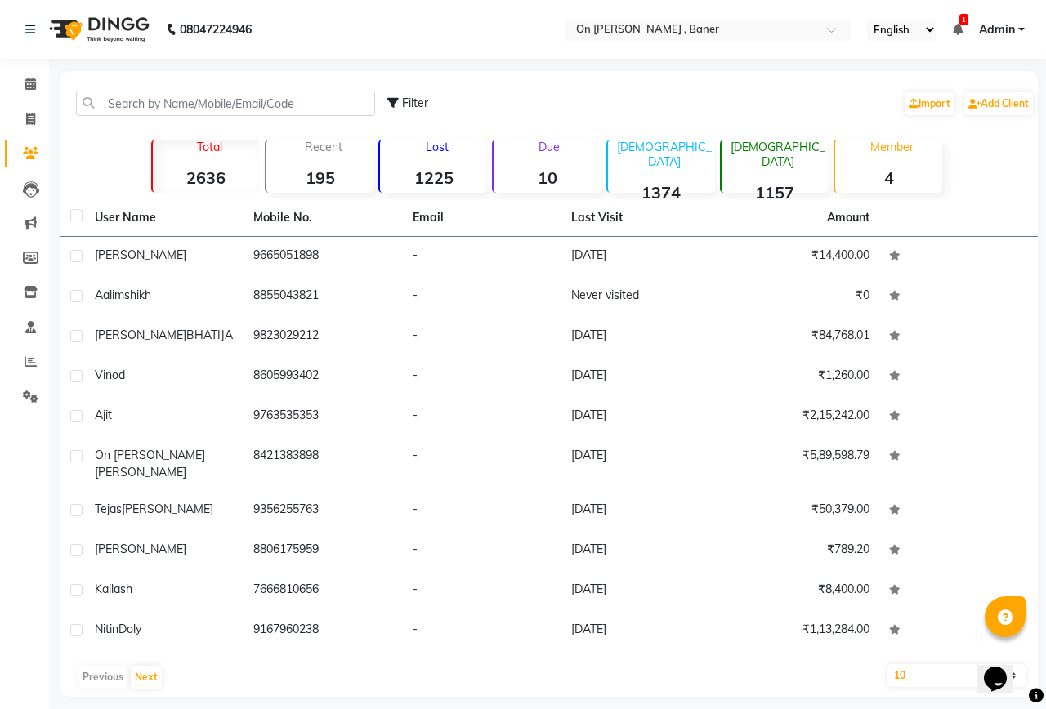 The image size is (1046, 709). What do you see at coordinates (546, 177) in the screenshot?
I see `strong: 10` at bounding box center [546, 177].